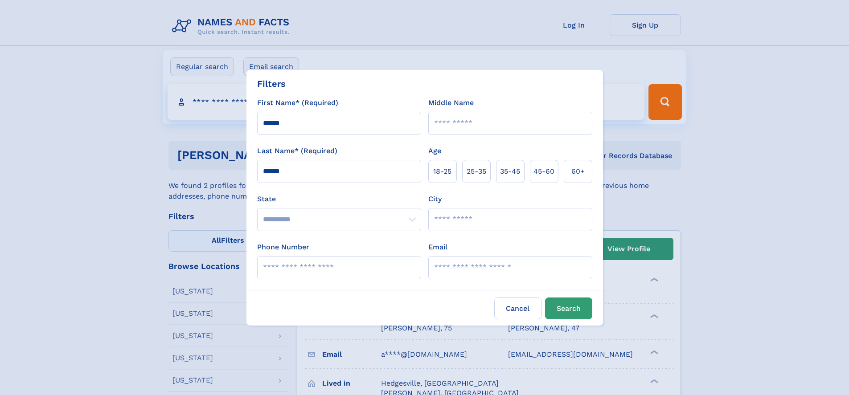  What do you see at coordinates (476, 172) in the screenshot?
I see `span: 25‑35` at bounding box center [476, 172].